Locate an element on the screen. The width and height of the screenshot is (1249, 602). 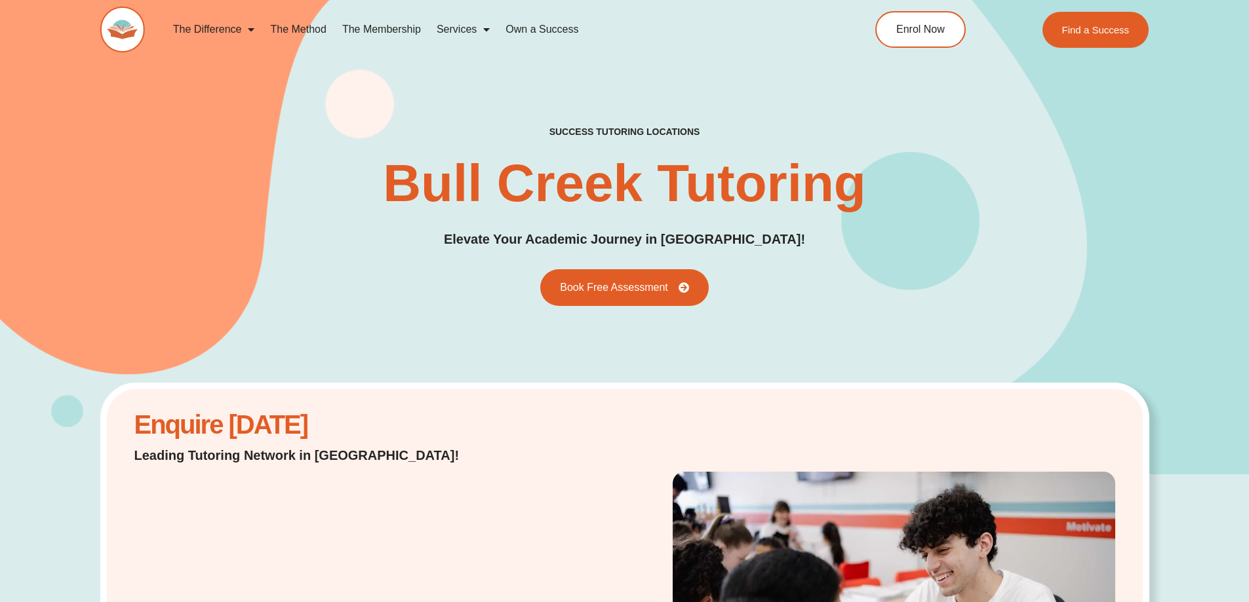
nav: Menu is located at coordinates (490, 29).